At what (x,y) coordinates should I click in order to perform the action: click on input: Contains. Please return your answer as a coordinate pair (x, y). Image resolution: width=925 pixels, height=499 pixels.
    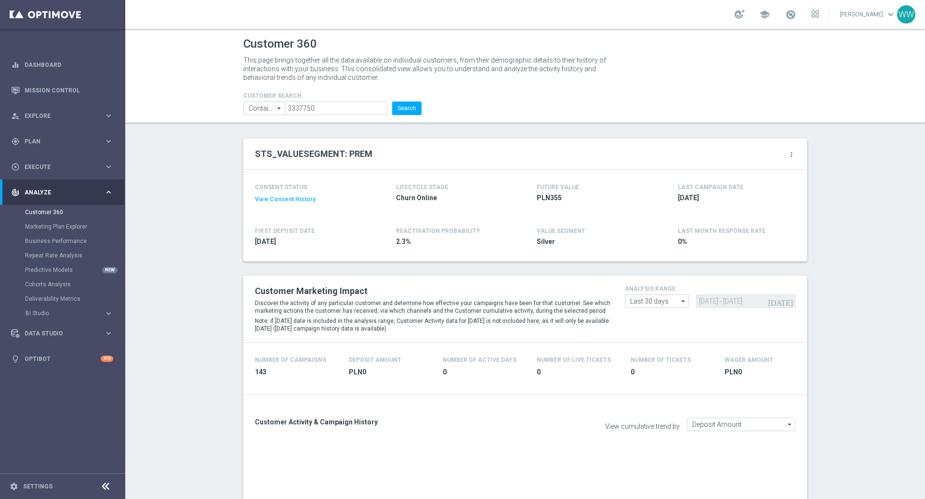
    Looking at the image, I should click on (264, 108).